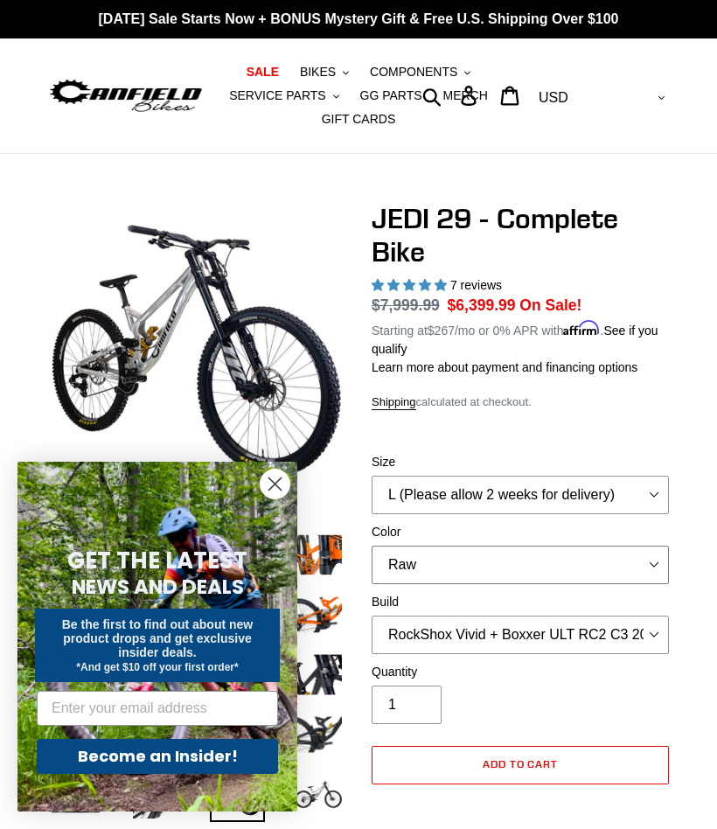  I want to click on a: See if you qualify - Learn more about Affirm Financing (opens in modal), so click(515, 339).